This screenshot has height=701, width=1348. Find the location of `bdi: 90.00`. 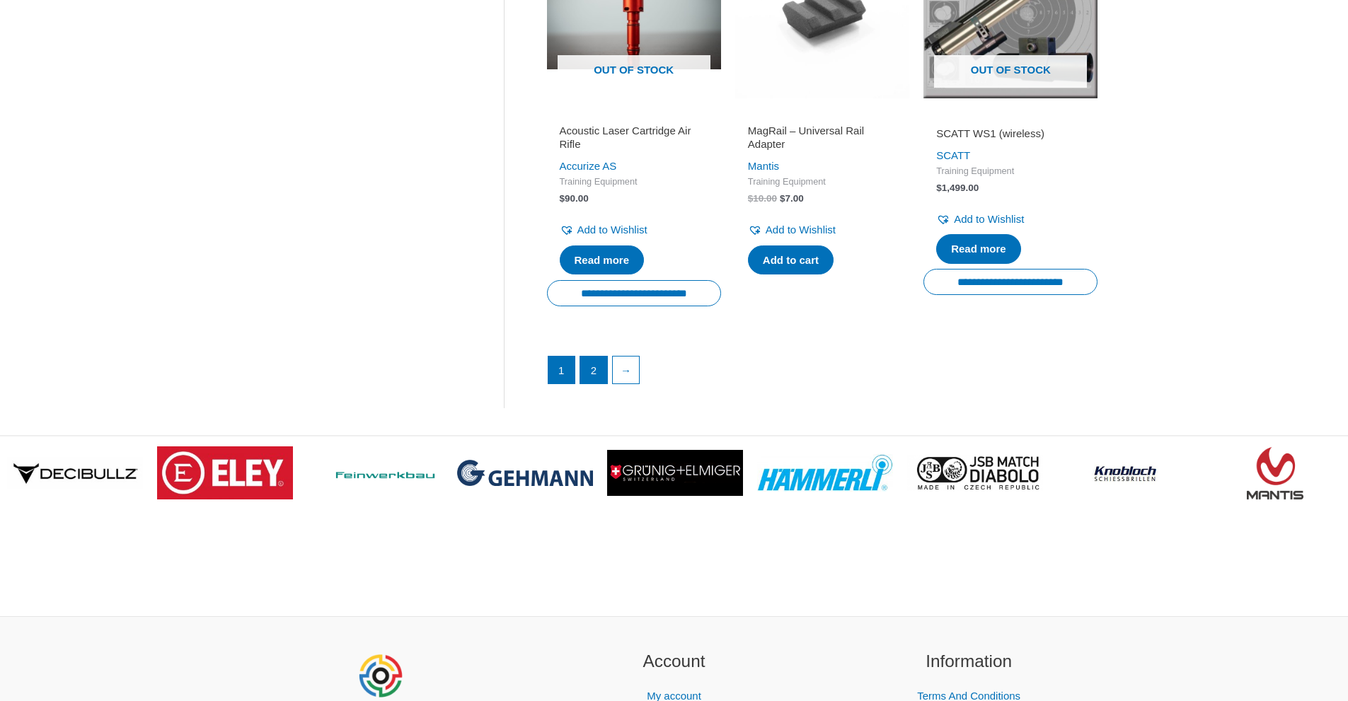

bdi: 90.00 is located at coordinates (574, 198).